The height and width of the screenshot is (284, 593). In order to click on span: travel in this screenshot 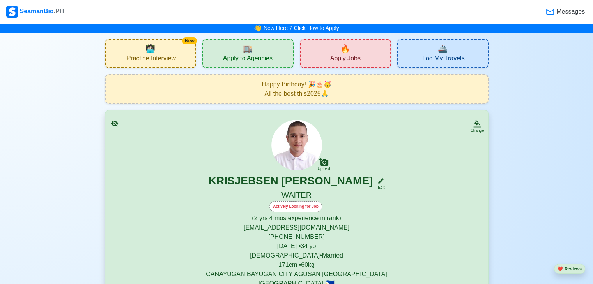, I will do `click(442, 49)`.